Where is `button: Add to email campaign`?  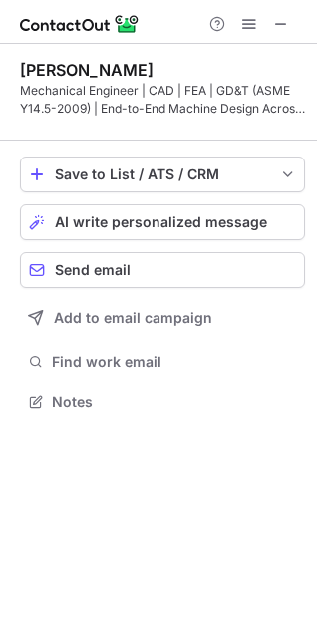 button: Add to email campaign is located at coordinates (162, 318).